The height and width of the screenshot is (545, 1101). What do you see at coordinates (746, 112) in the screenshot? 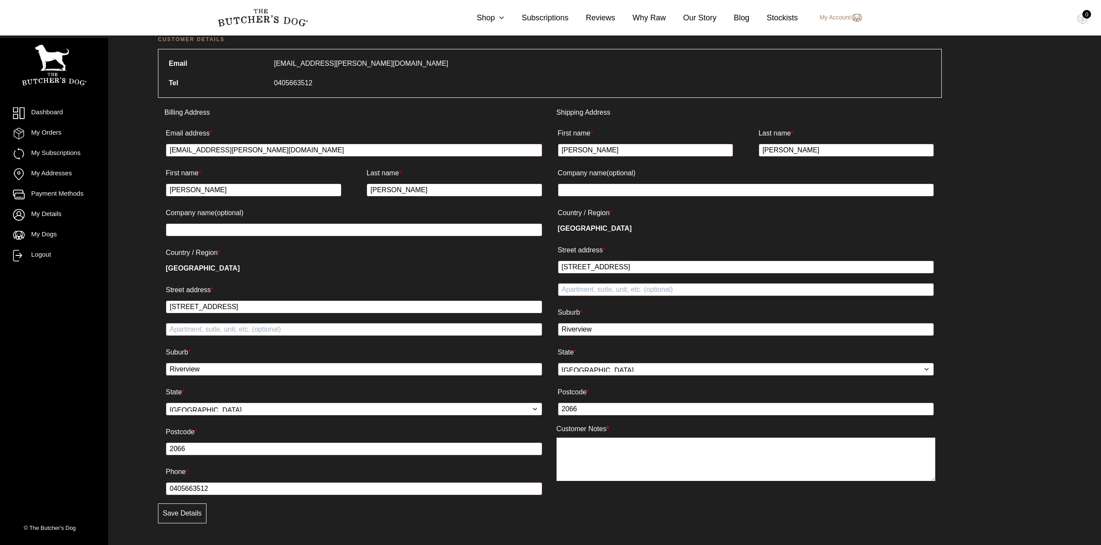
I see `h3: Shipping Address` at bounding box center [746, 112].